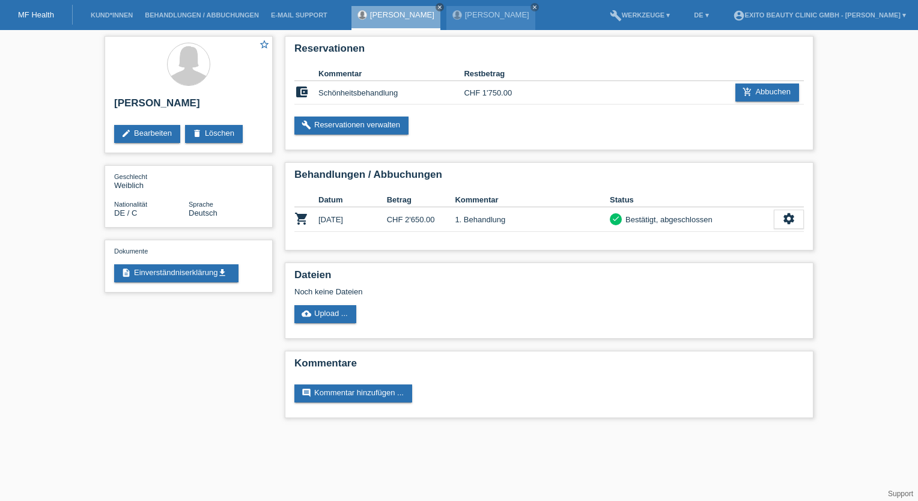 Image resolution: width=918 pixels, height=501 pixels. Describe the element at coordinates (500, 74) in the screenshot. I see `th: Restbetrag` at that location.